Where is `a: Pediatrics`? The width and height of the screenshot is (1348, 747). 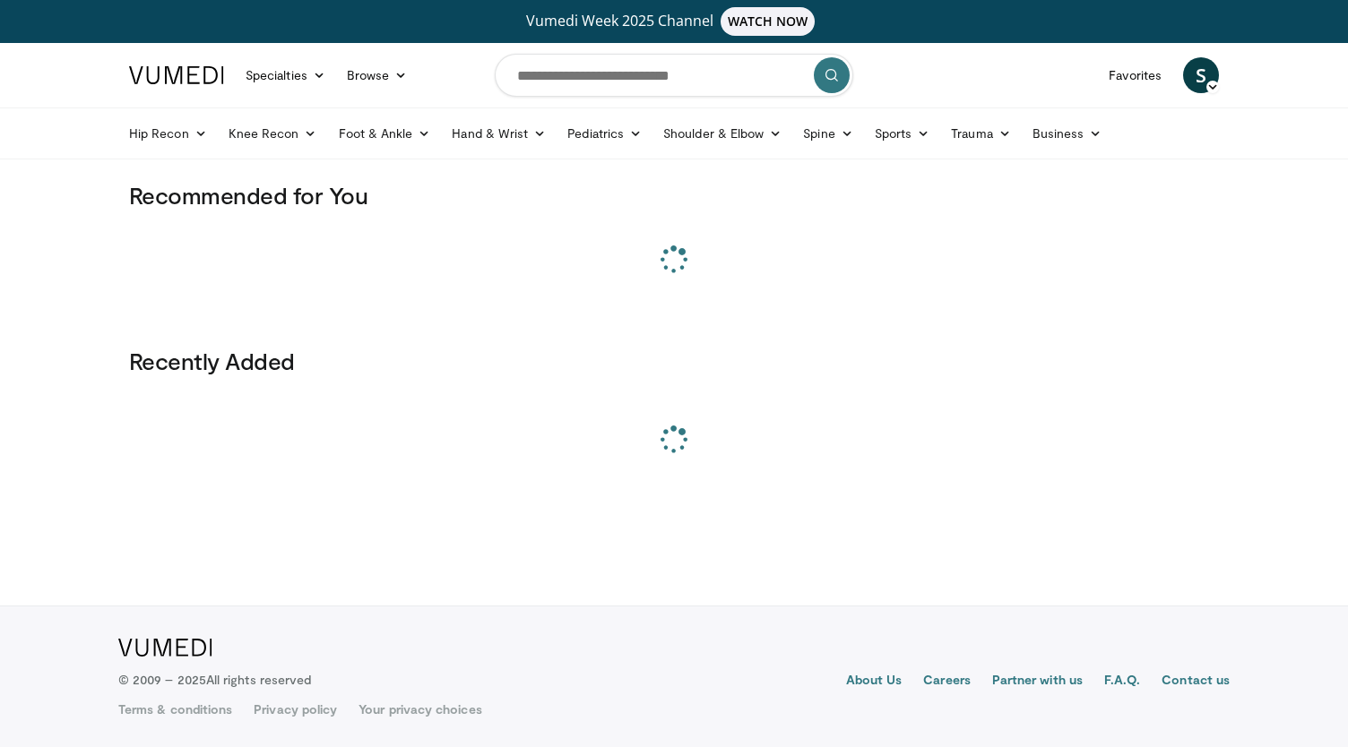 a: Pediatrics is located at coordinates (604, 134).